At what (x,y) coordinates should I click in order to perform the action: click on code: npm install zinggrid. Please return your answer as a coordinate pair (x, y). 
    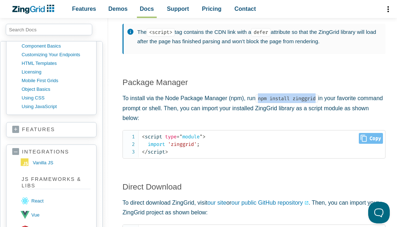
    Looking at the image, I should click on (287, 98).